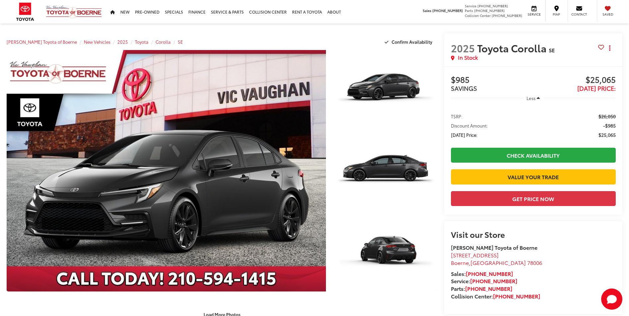  What do you see at coordinates (534, 263) in the screenshot?
I see `span: 78006` at bounding box center [534, 263].